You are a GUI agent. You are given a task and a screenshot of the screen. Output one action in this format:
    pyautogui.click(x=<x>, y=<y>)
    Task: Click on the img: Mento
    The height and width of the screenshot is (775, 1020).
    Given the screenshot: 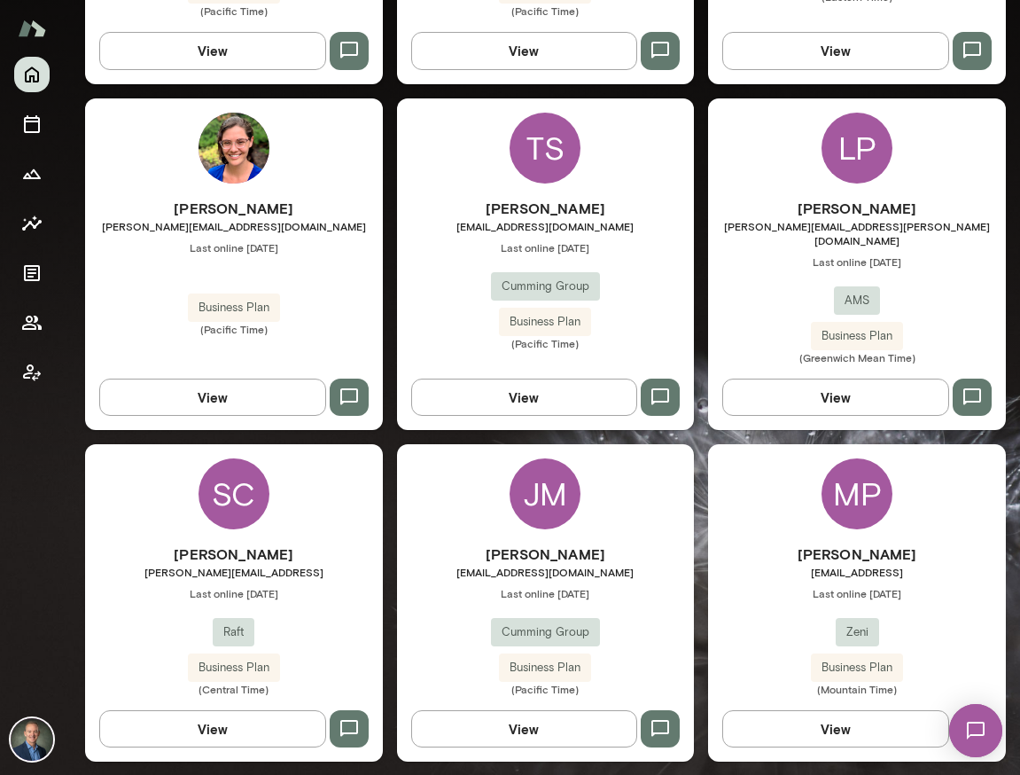 What is the action you would take?
    pyautogui.click(x=32, y=28)
    